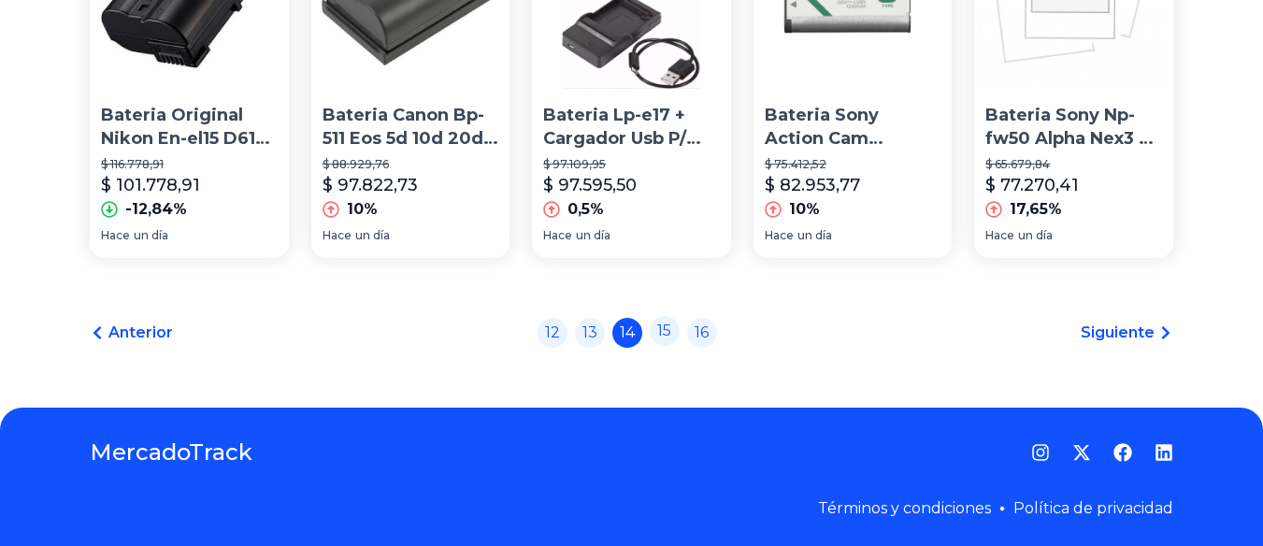 This screenshot has height=546, width=1263. What do you see at coordinates (702, 333) in the screenshot?
I see `a: 16` at bounding box center [702, 333].